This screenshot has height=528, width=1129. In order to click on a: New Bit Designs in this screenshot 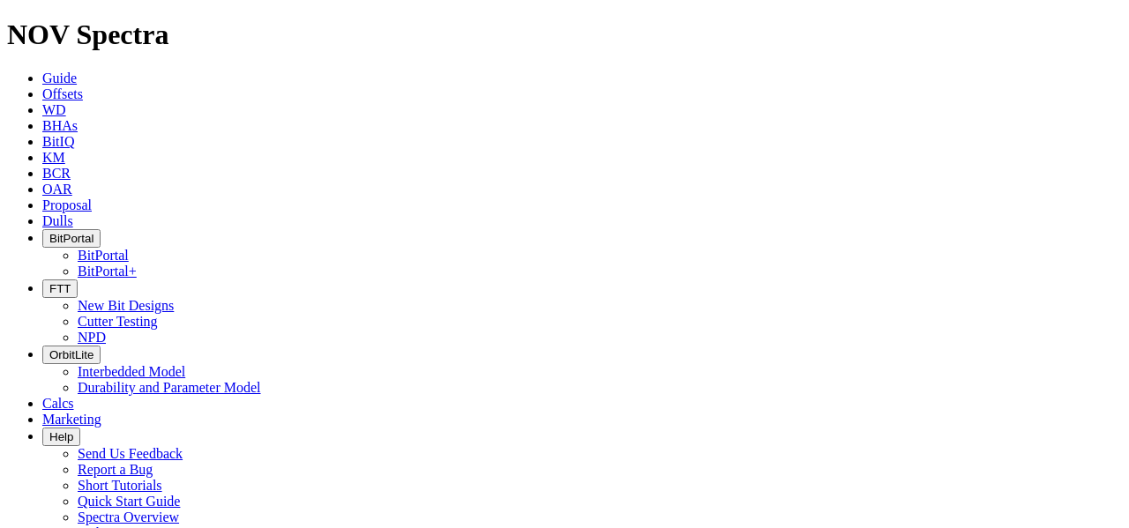, I will do `click(125, 305)`.